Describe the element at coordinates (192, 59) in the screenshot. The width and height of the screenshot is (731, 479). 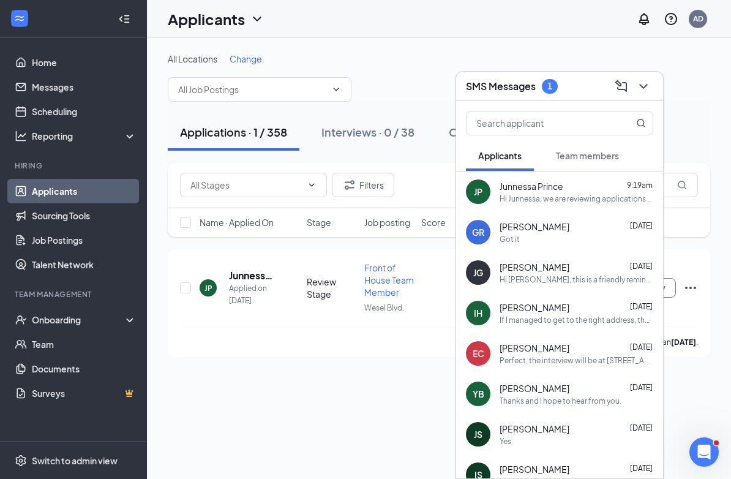
I see `span: All Locations` at that location.